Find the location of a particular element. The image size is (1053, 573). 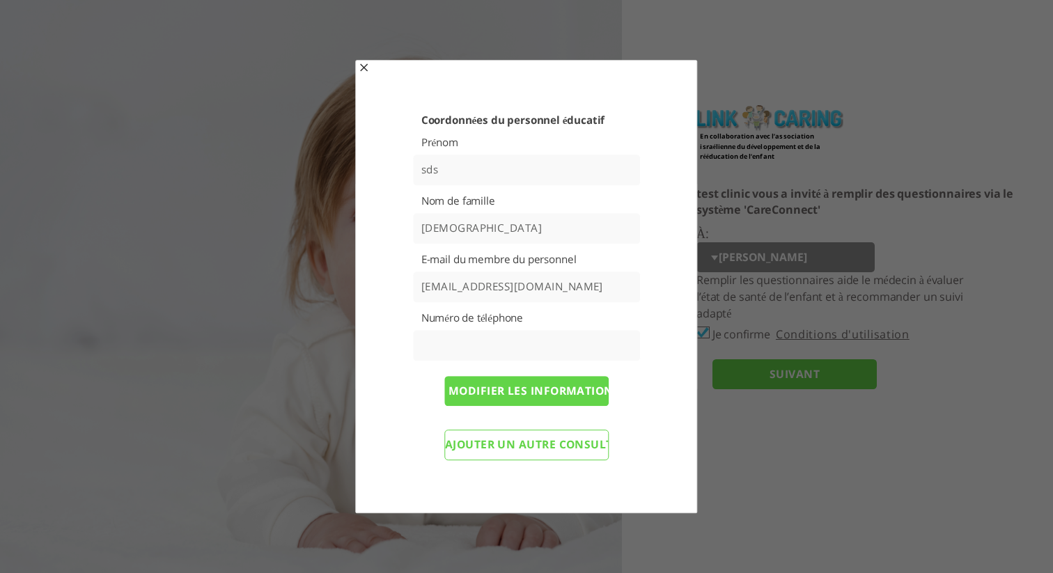

button: Close is located at coordinates (364, 68).